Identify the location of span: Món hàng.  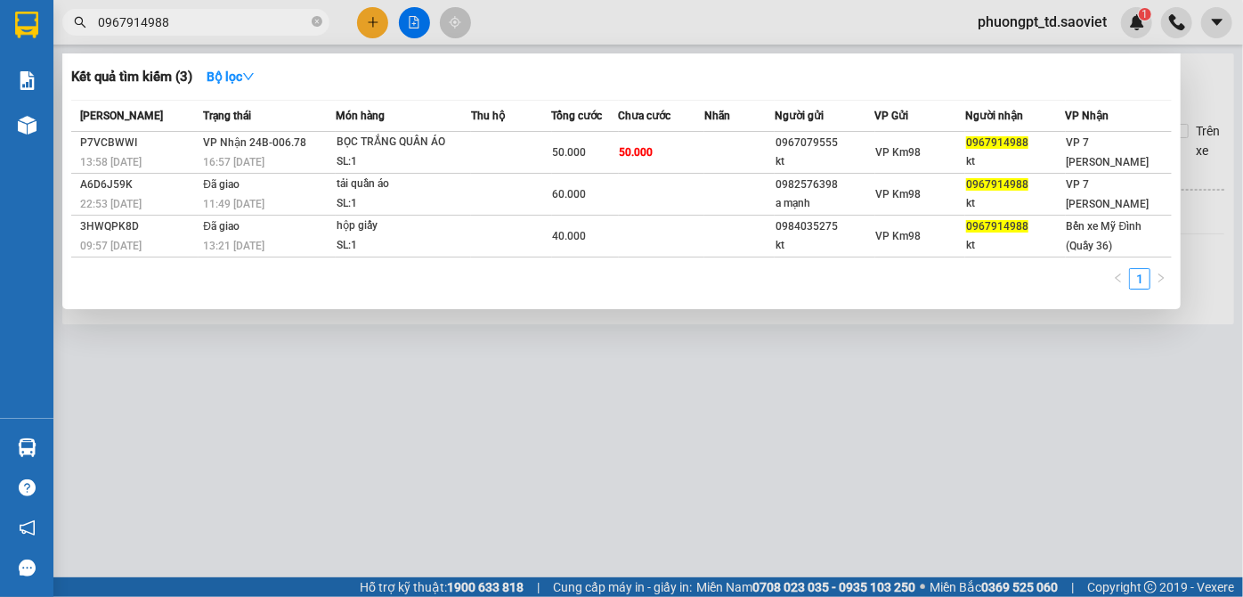
(360, 116).